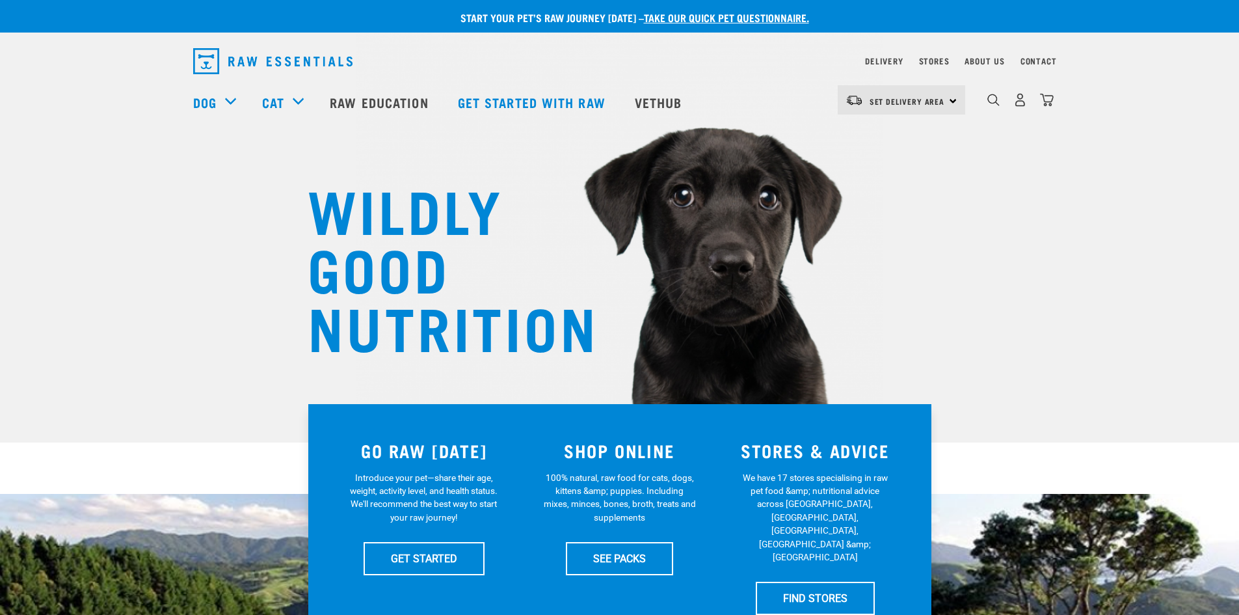 The width and height of the screenshot is (1239, 615). I want to click on img: user.png, so click(1020, 99).